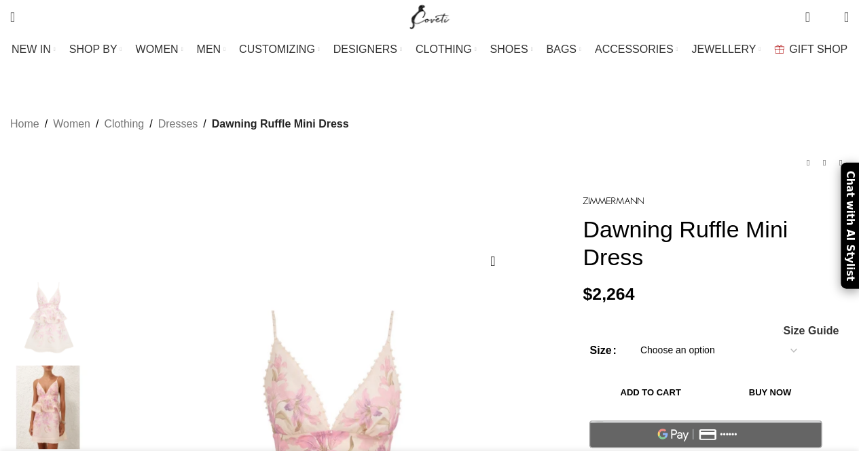 Image resolution: width=859 pixels, height=451 pixels. Describe the element at coordinates (715, 244) in the screenshot. I see `h1: Dawning Ruffle Mini Dress` at that location.